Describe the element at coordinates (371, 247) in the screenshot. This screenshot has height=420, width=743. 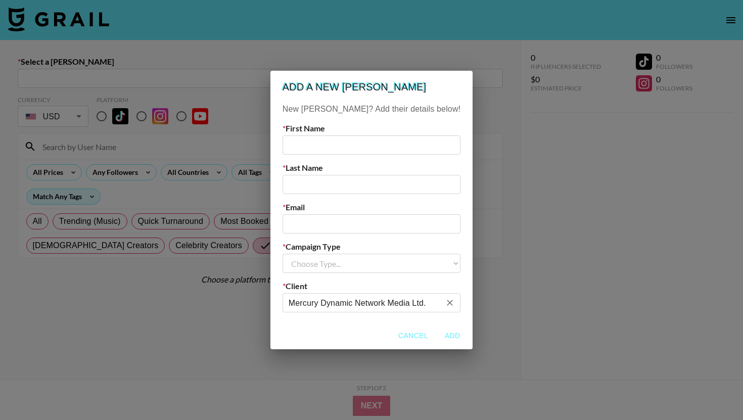
I see `label: Campaign Type` at that location.